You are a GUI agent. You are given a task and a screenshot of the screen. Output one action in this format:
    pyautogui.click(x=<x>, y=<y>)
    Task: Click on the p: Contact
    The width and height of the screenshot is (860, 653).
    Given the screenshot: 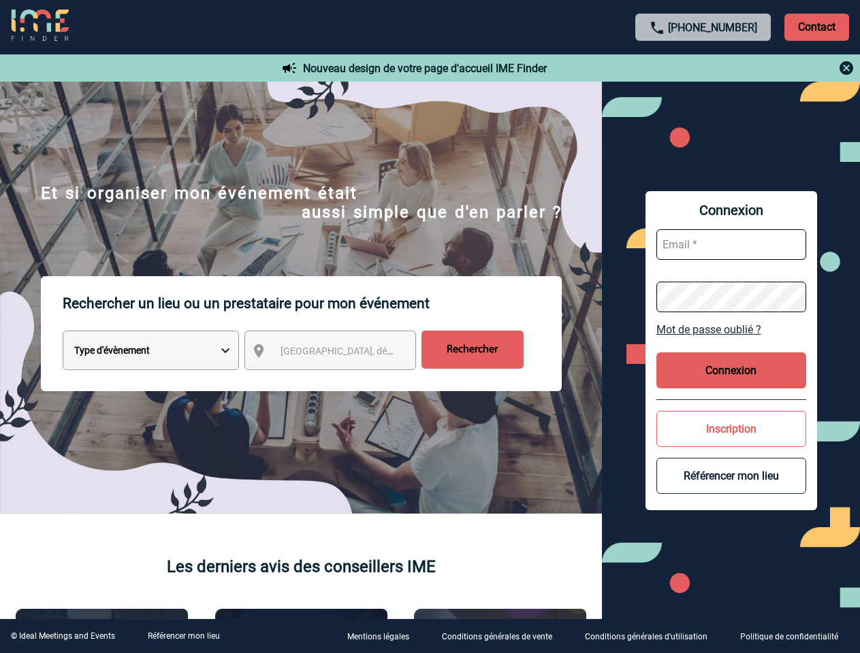 What is the action you would take?
    pyautogui.click(x=816, y=27)
    